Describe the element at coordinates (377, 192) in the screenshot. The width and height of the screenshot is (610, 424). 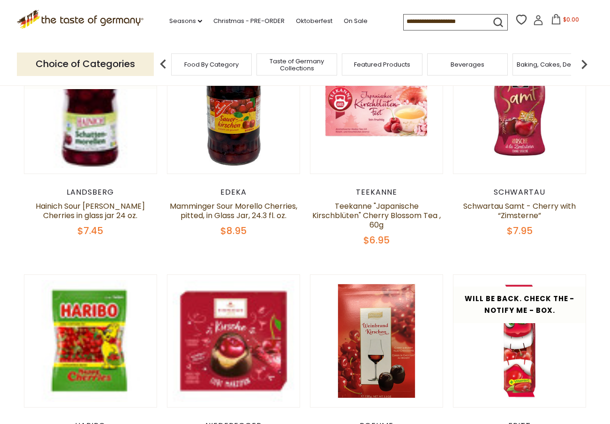
I see `div: Teekanne` at that location.